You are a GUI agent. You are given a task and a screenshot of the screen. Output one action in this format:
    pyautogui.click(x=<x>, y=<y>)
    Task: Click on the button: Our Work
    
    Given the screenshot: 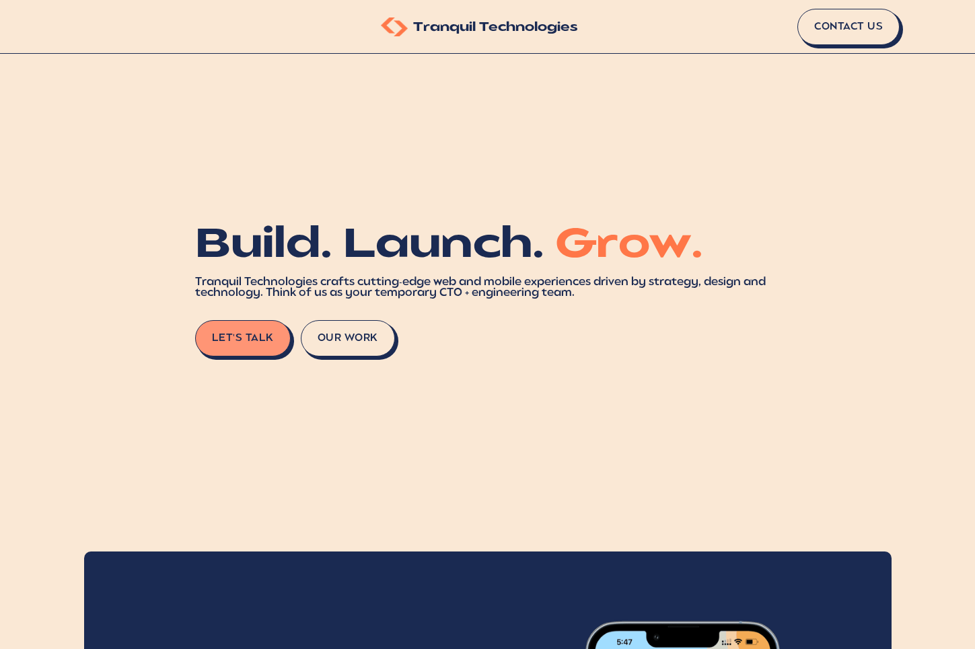 What is the action you would take?
    pyautogui.click(x=348, y=339)
    